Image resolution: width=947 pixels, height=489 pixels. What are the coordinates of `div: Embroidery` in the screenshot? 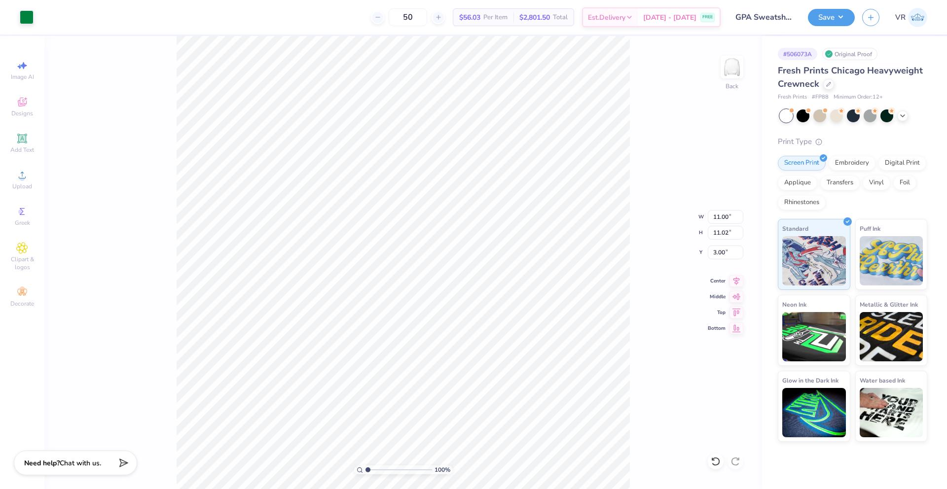 It's located at (851, 163).